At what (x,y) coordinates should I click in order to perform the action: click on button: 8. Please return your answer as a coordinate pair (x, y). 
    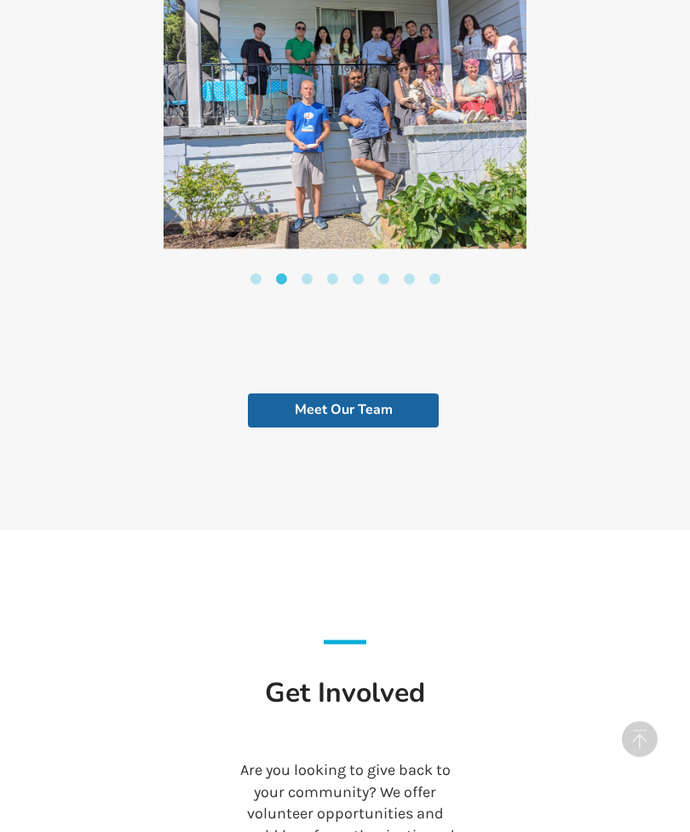
    Looking at the image, I should click on (435, 282).